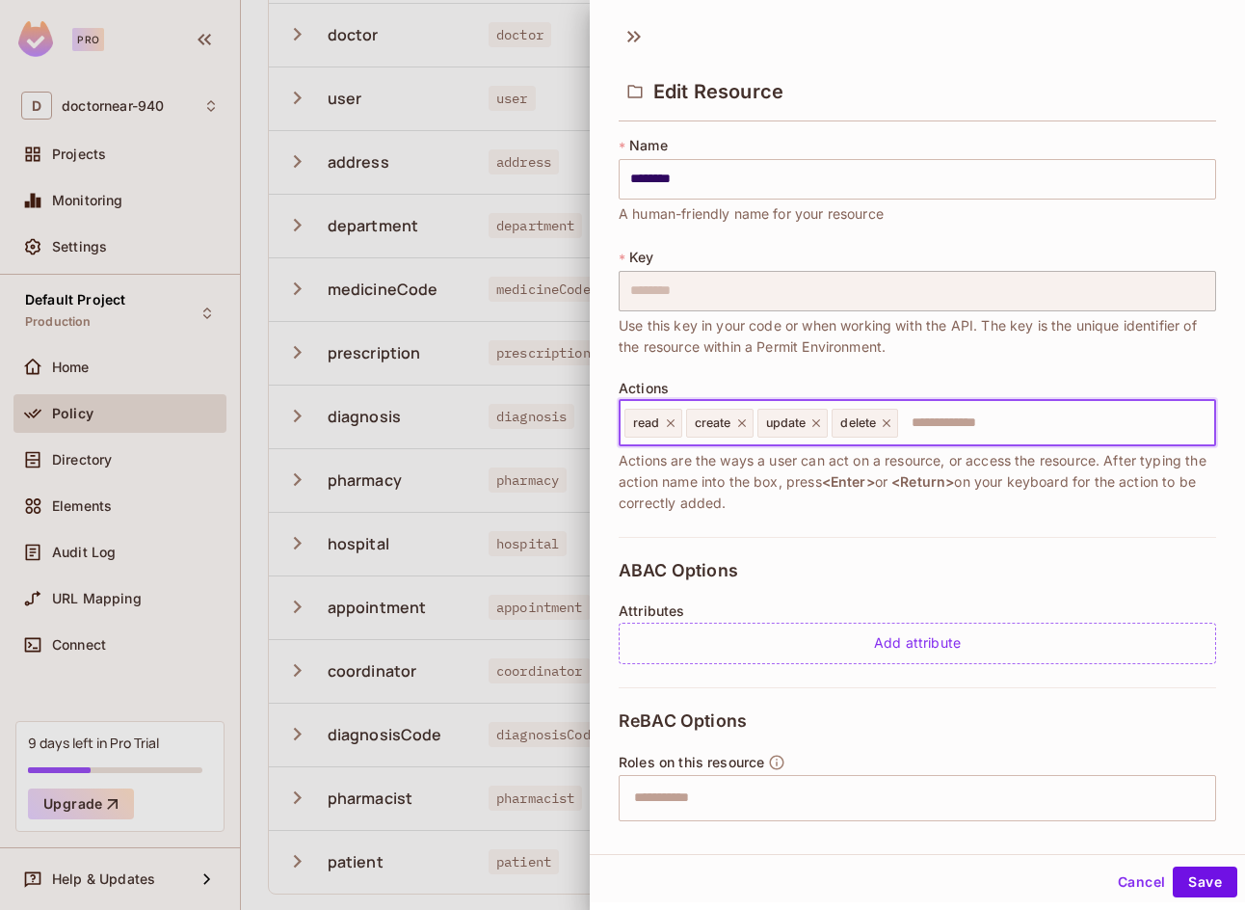  What do you see at coordinates (652, 611) in the screenshot?
I see `span: Attributes` at bounding box center [652, 611].